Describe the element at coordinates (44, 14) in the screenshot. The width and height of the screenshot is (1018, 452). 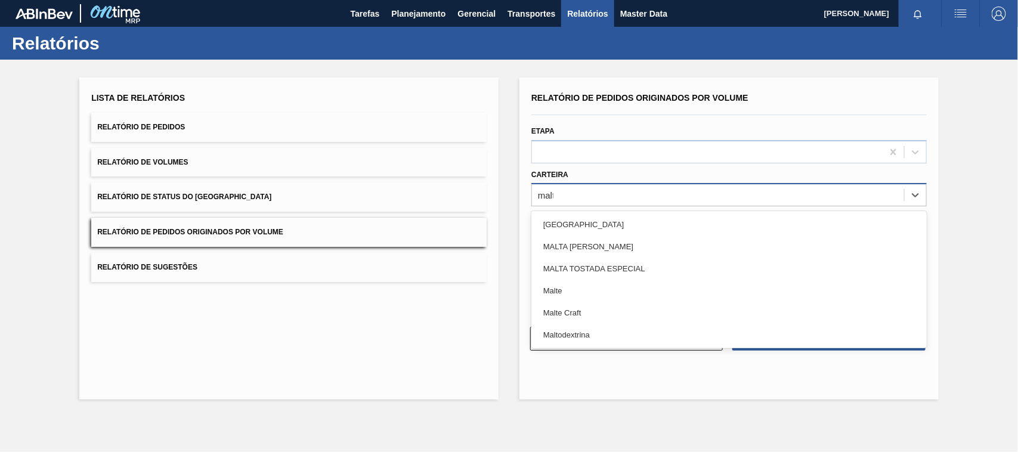
I see `img: TNhmsLtSVTkK8tSr43FrP2fwEKptu5GPRR3wAAAABJRU5ErkJggg==` at that location.